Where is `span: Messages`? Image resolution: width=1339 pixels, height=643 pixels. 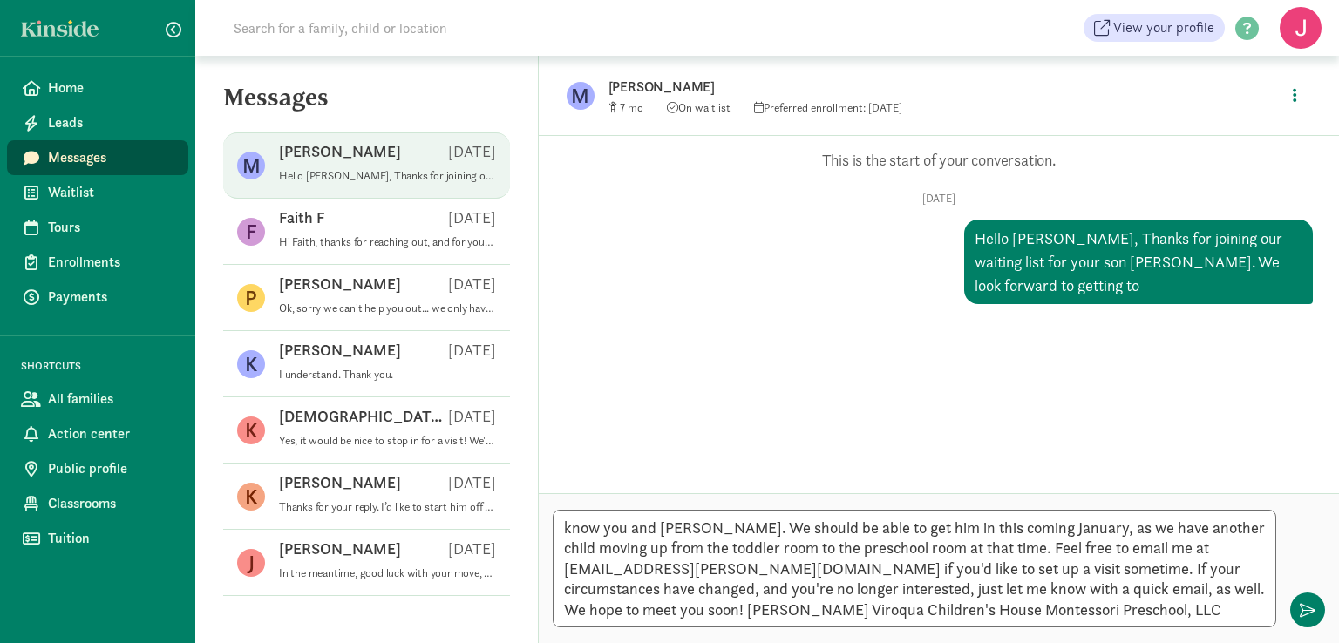
span: Messages is located at coordinates (111, 158).